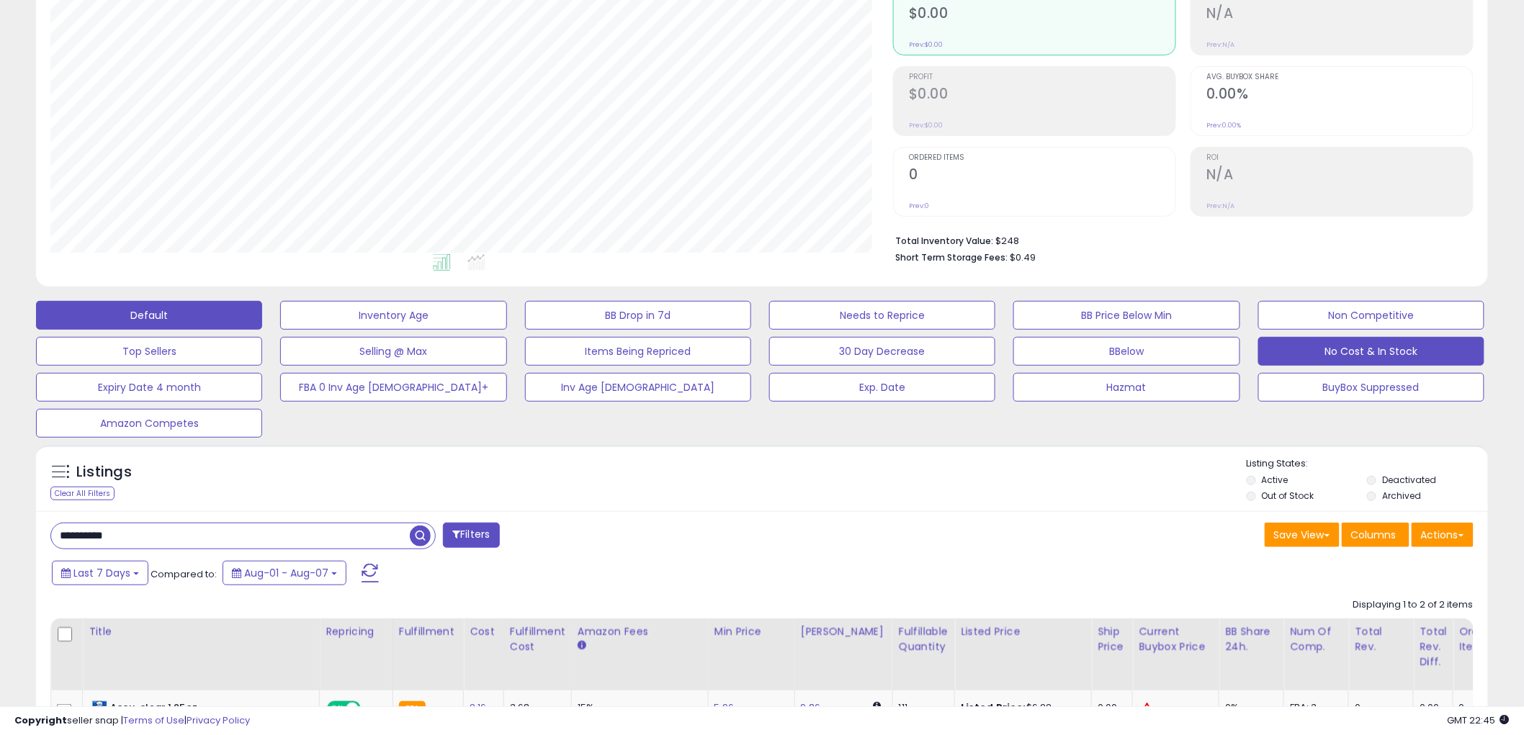 Image resolution: width=1524 pixels, height=735 pixels. I want to click on button: Amazon Competes, so click(149, 424).